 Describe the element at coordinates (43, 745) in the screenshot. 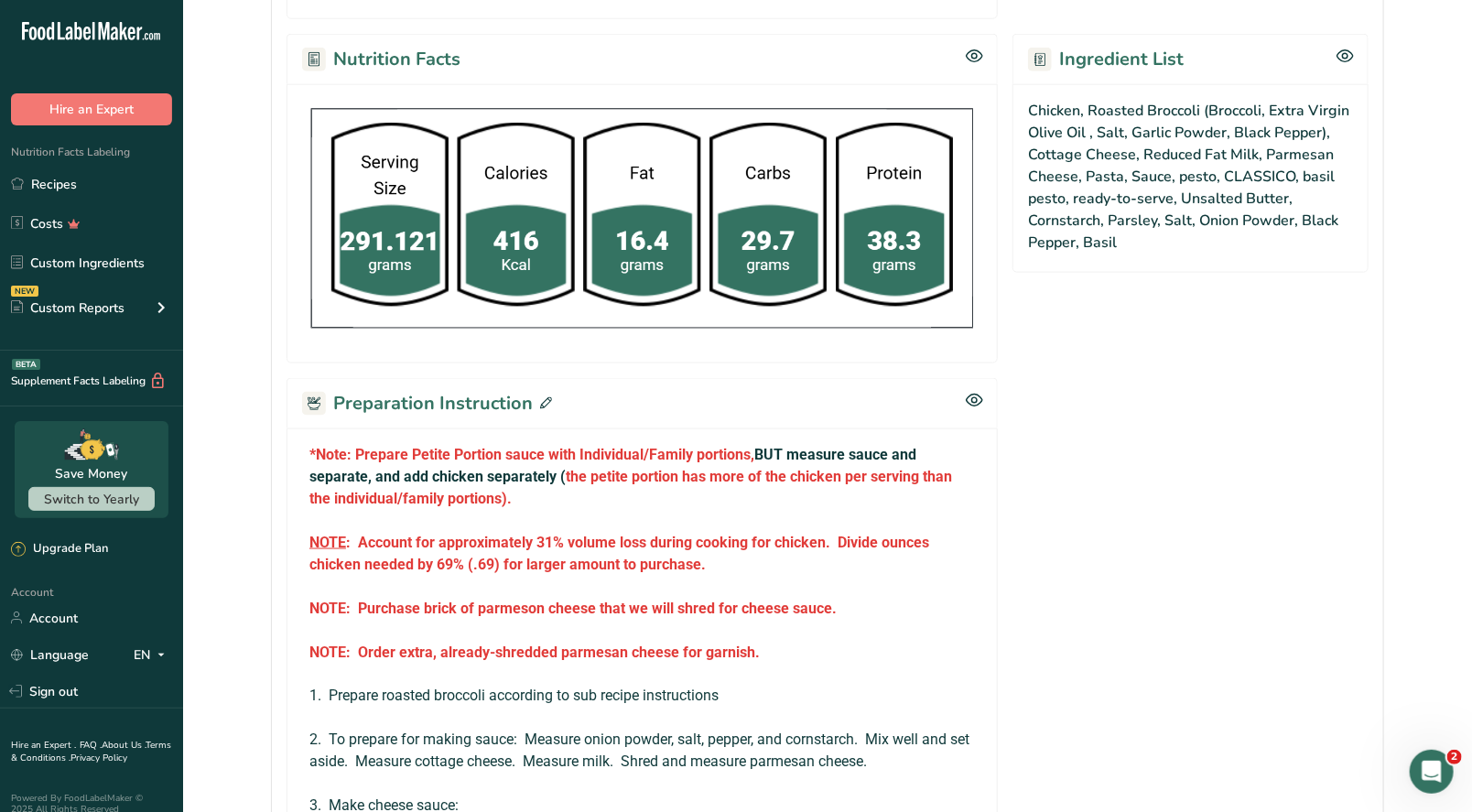

I see `a: Hire an Expert .` at that location.